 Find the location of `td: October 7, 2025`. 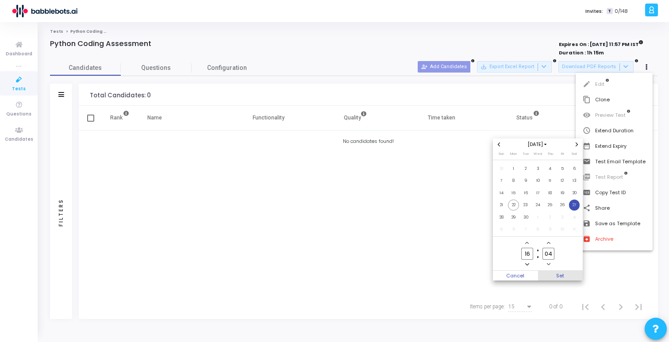

td: October 7, 2025 is located at coordinates (526, 230).